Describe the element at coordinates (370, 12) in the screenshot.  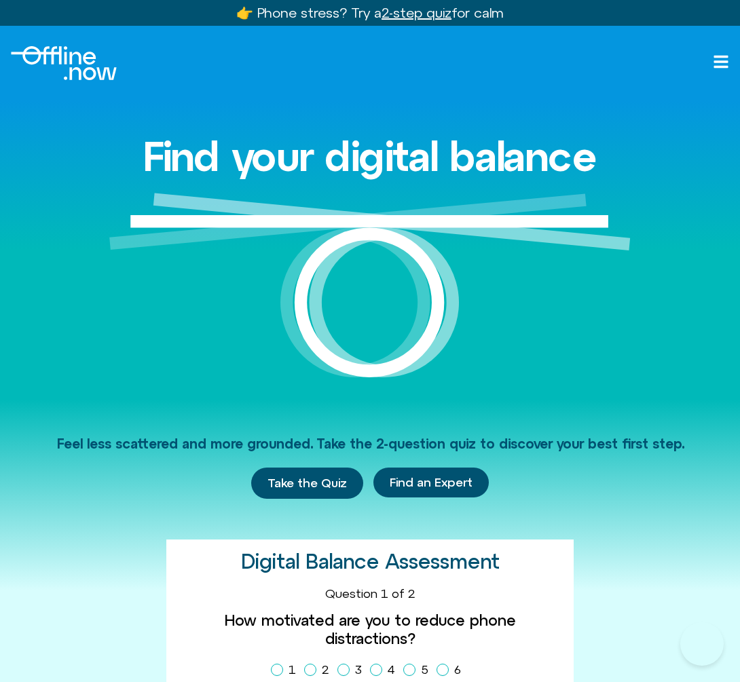
I see `a: 👉 Phone stress? Try a2-step quizfor calm` at that location.